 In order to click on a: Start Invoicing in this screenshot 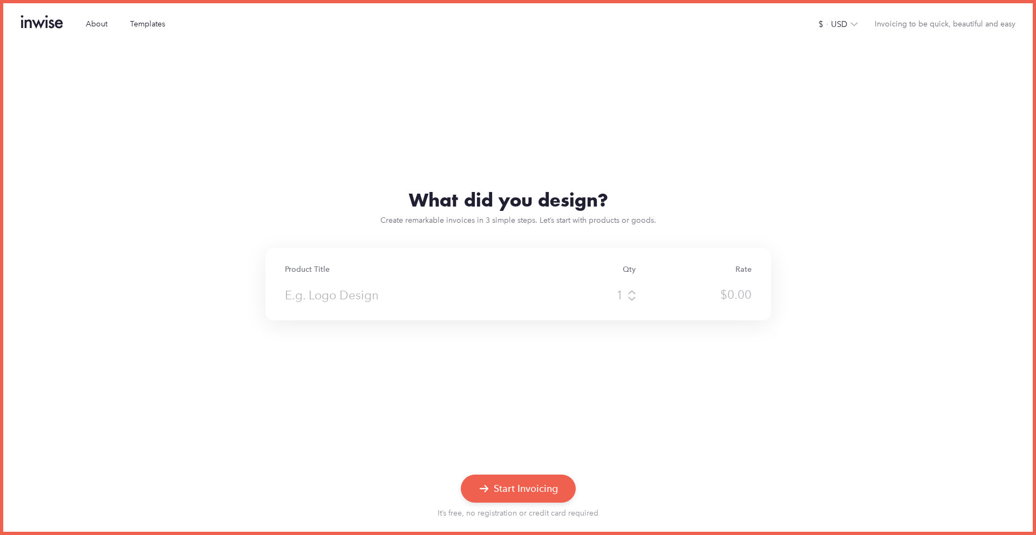, I will do `click(518, 492)`.